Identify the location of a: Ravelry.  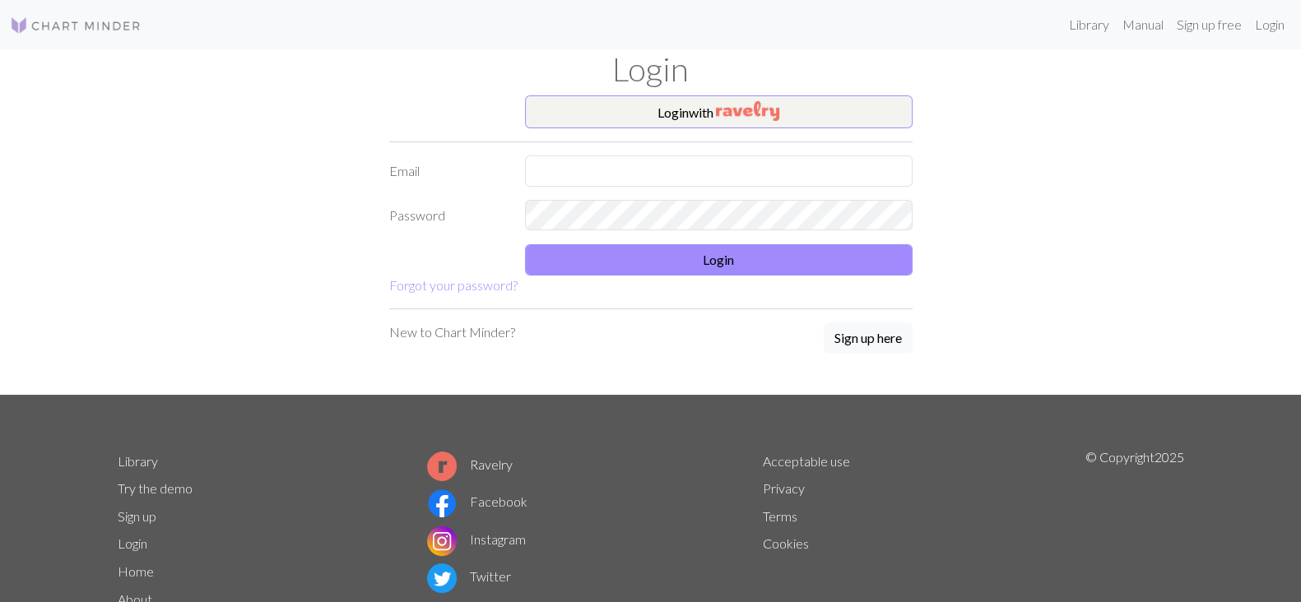
(470, 464).